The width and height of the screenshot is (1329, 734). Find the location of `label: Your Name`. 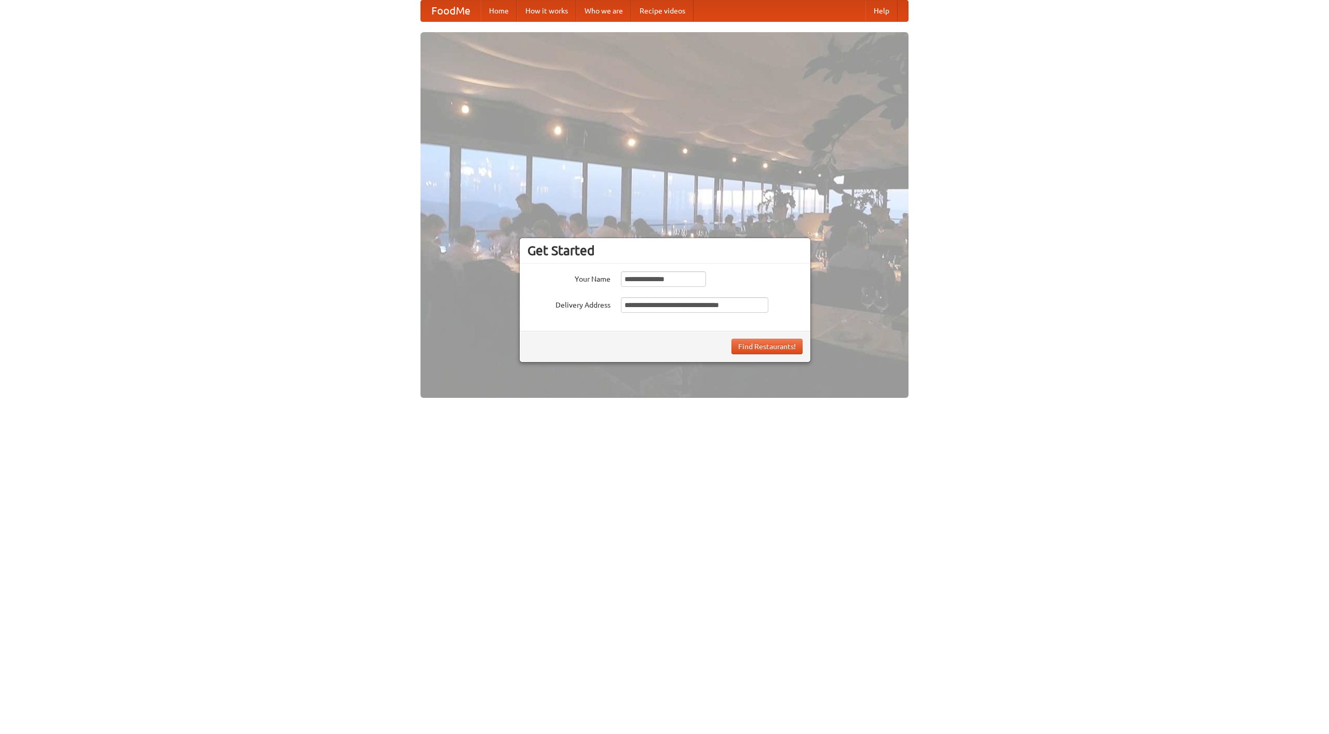

label: Your Name is located at coordinates (569, 278).